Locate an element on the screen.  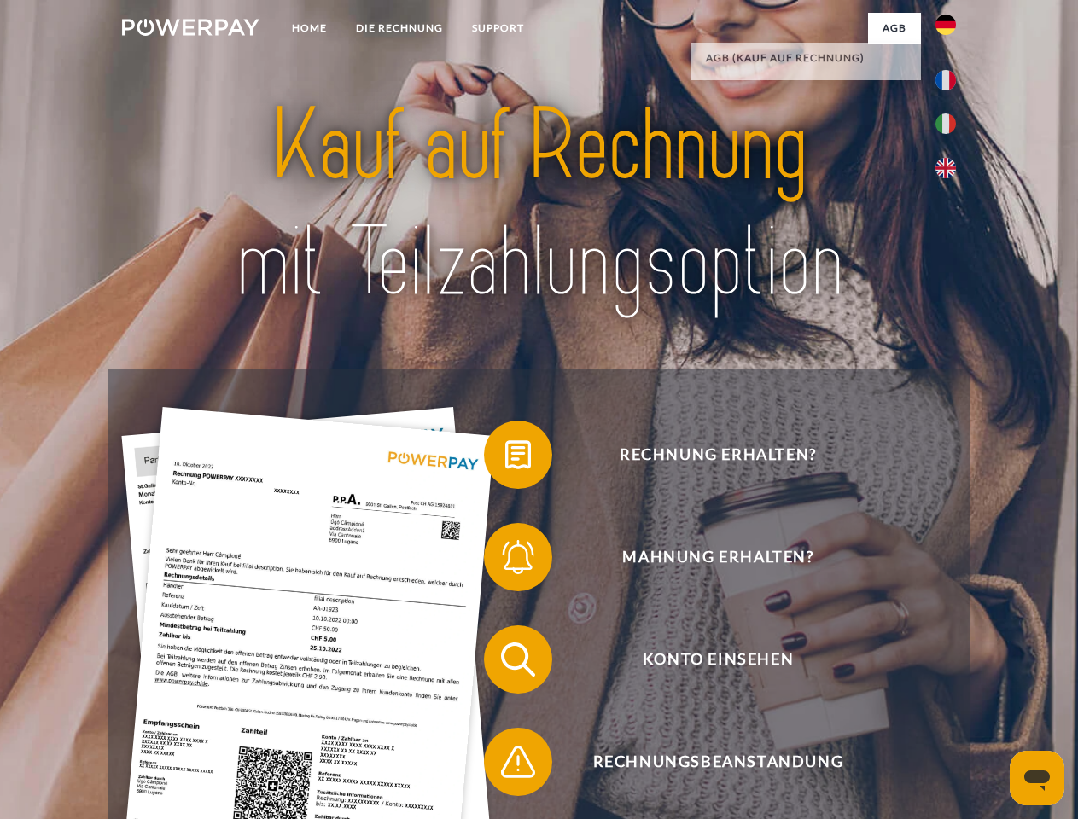
img: qb_search.svg is located at coordinates (518, 660).